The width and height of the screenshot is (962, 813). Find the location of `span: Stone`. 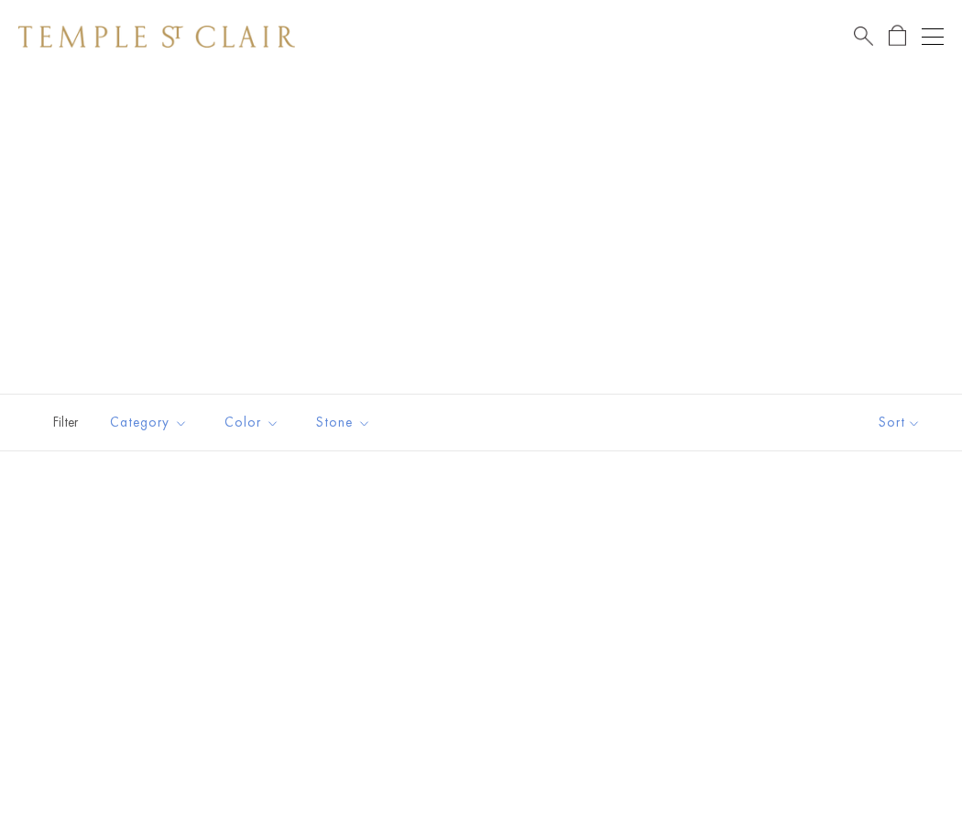

span: Stone is located at coordinates (345, 422).